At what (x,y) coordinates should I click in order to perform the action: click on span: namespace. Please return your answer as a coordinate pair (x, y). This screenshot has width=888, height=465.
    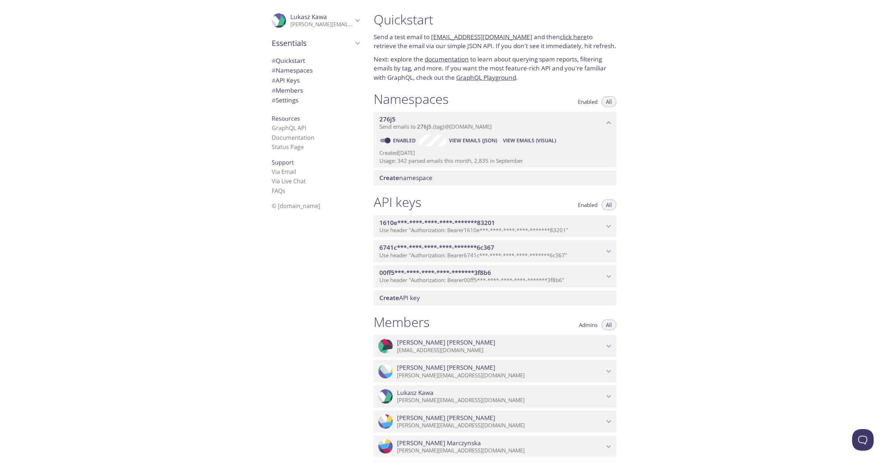
    Looking at the image, I should click on (406, 177).